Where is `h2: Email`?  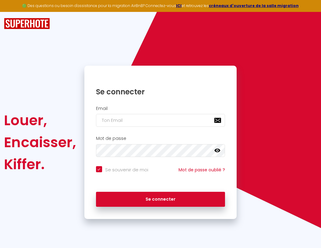 h2: Email is located at coordinates (161, 109).